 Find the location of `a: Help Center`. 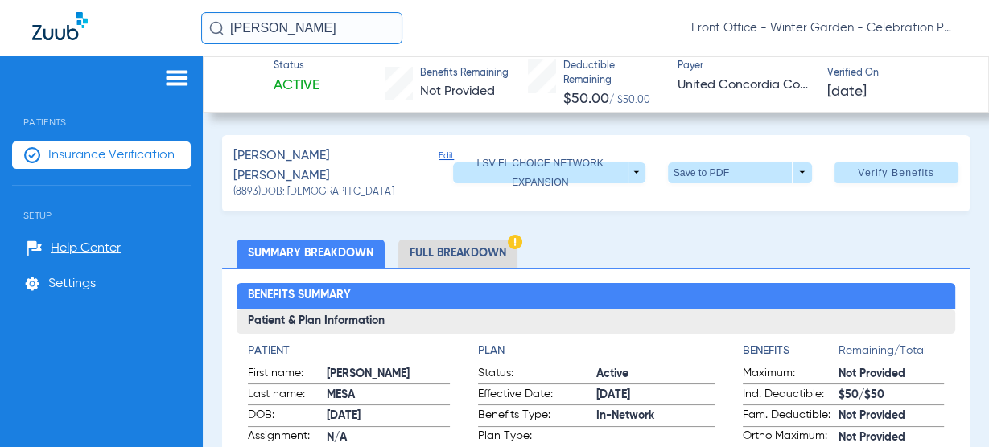

a: Help Center is located at coordinates (73, 249).